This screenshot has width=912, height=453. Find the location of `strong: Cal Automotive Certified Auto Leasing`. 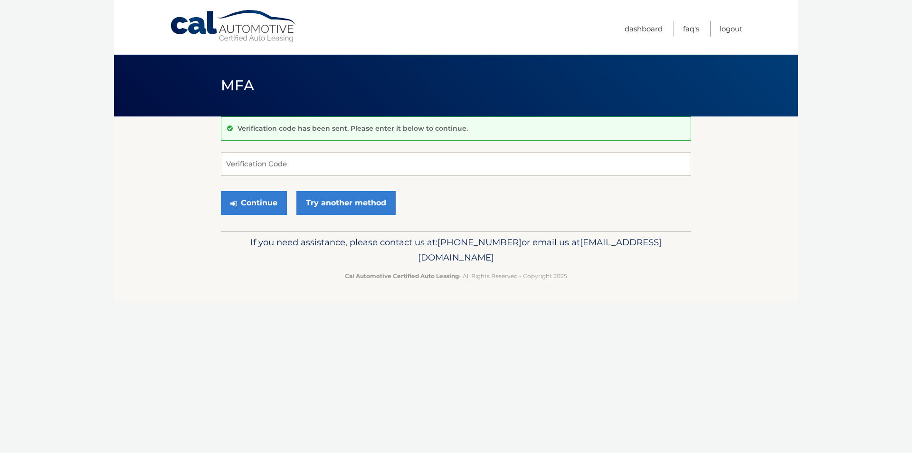

strong: Cal Automotive Certified Auto Leasing is located at coordinates (402, 276).